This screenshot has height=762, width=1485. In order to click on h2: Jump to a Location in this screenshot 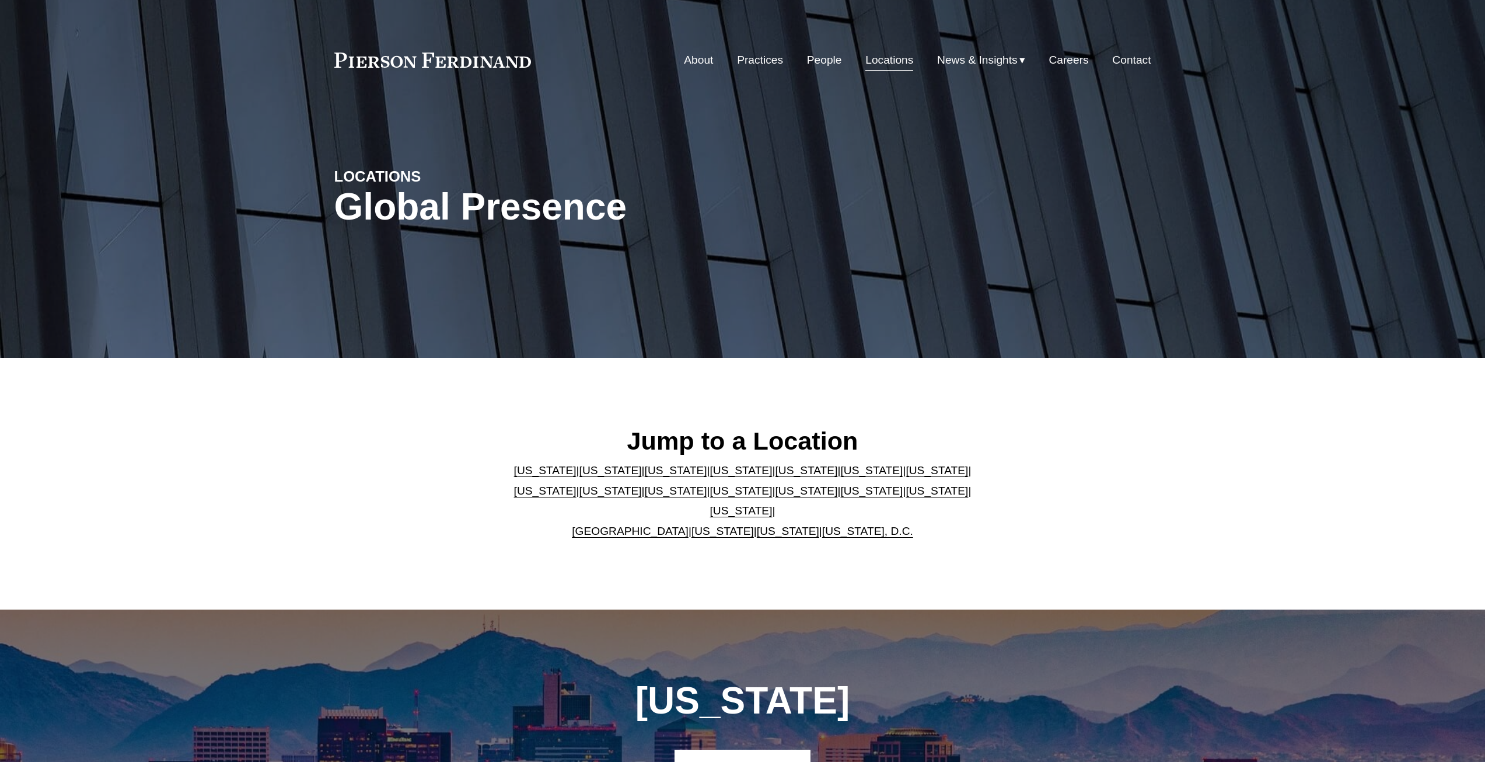, I will do `click(742, 441)`.